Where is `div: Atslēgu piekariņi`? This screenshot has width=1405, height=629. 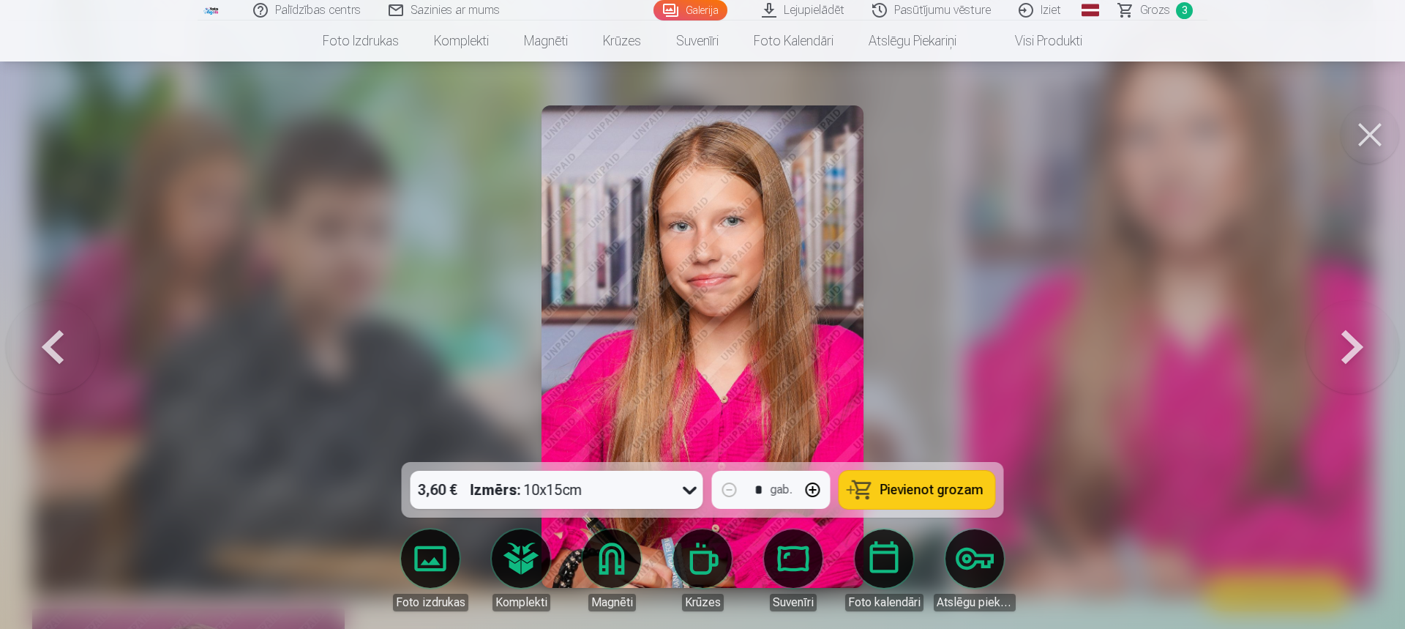
div: Atslēgu piekariņi is located at coordinates (975, 602).